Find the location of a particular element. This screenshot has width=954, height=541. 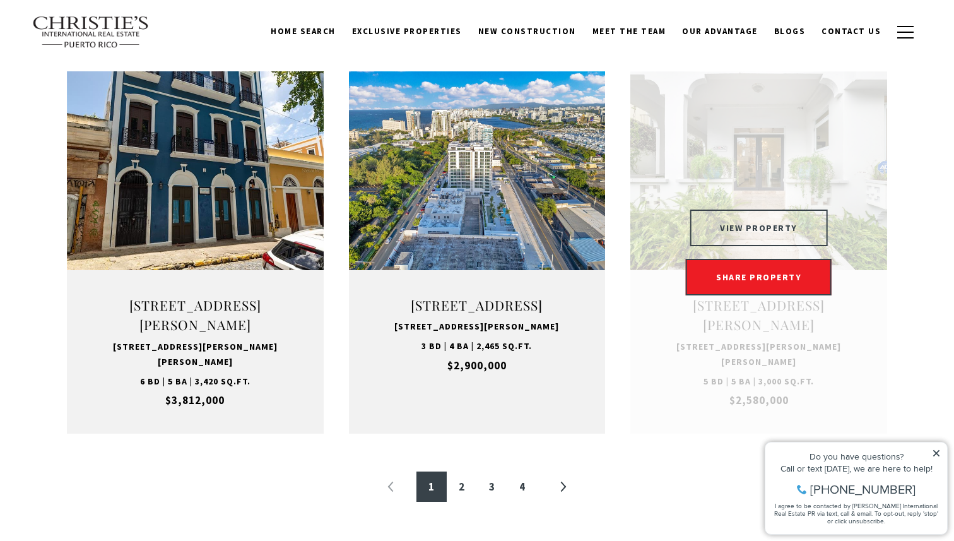

a: 2 is located at coordinates (462, 487).